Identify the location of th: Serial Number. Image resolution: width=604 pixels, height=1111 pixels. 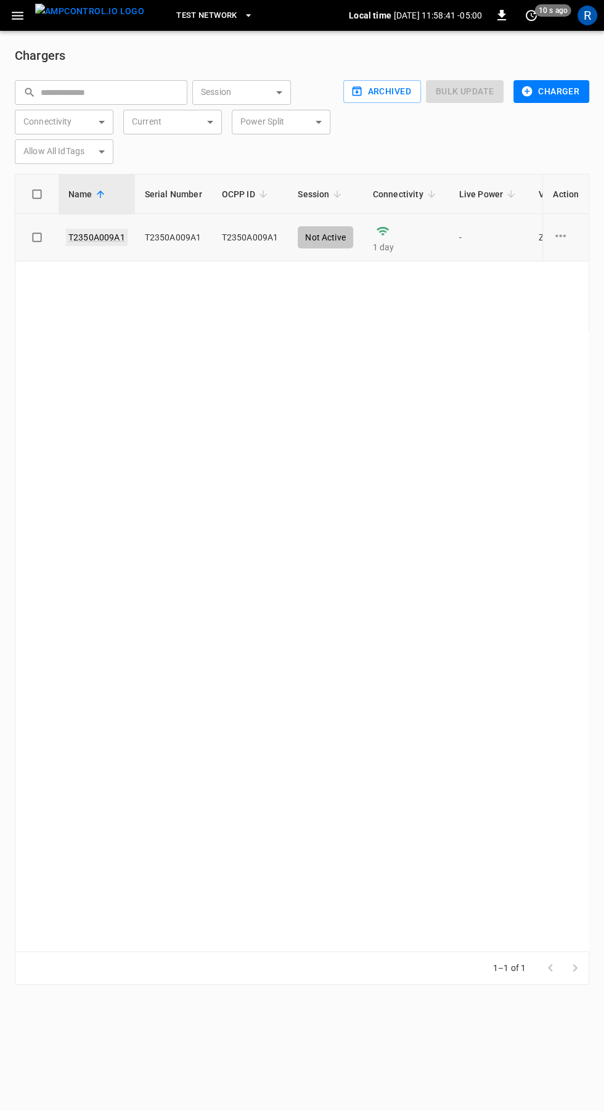
(173, 194).